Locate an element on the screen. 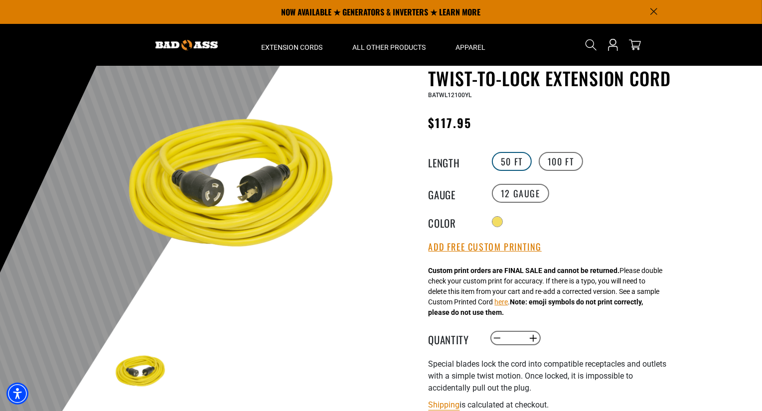 This screenshot has height=411, width=762. label: Quantity is located at coordinates (454, 338).